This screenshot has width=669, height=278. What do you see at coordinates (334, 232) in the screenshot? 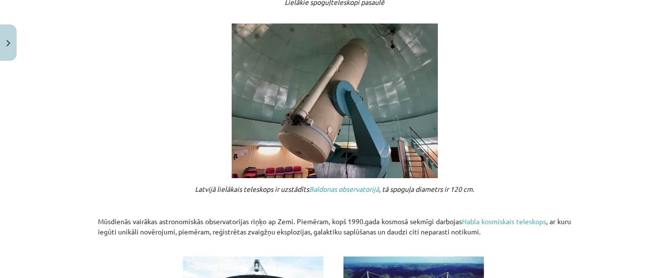
I see `p: Mūsdienās vairākas astronomiskās observatorijas riņķo ap Zemi. Piemēram, kopš 1990.gada kosmosā s...` at bounding box center [334, 232].